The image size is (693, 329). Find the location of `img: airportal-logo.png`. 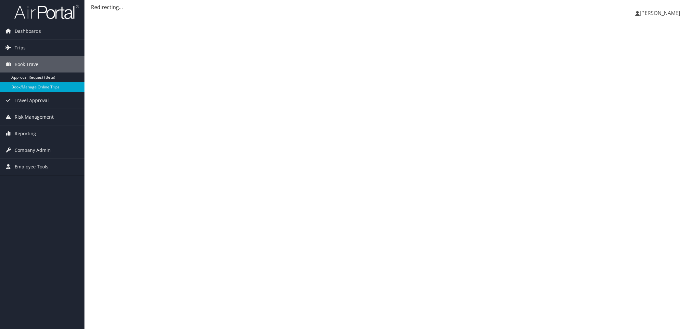

img: airportal-logo.png is located at coordinates (47, 12).